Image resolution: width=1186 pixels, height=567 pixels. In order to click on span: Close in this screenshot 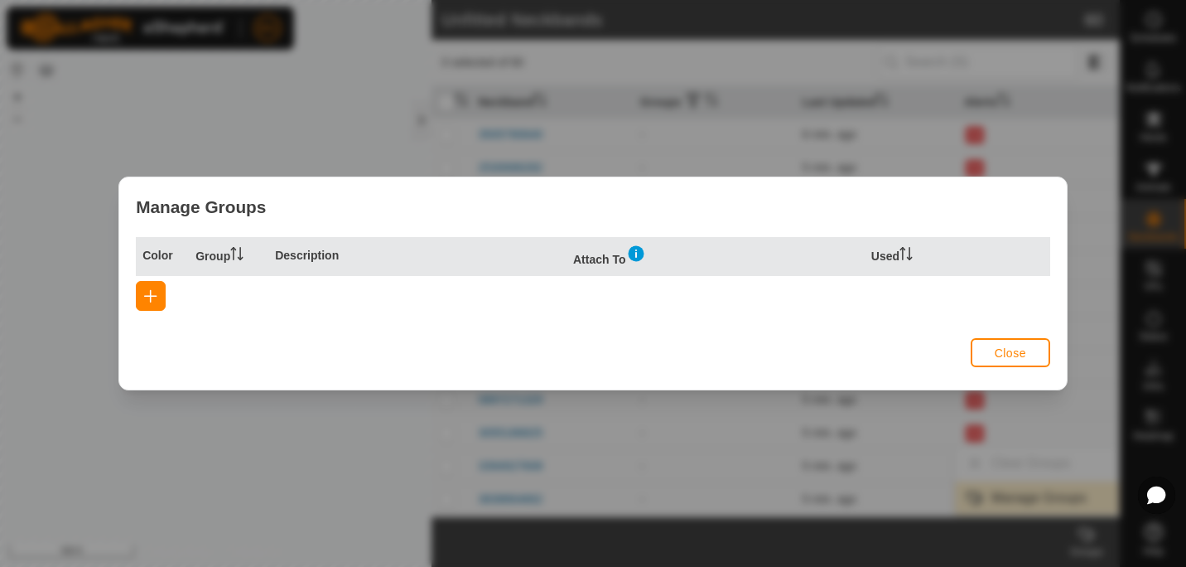, I will do `click(1011, 353)`.